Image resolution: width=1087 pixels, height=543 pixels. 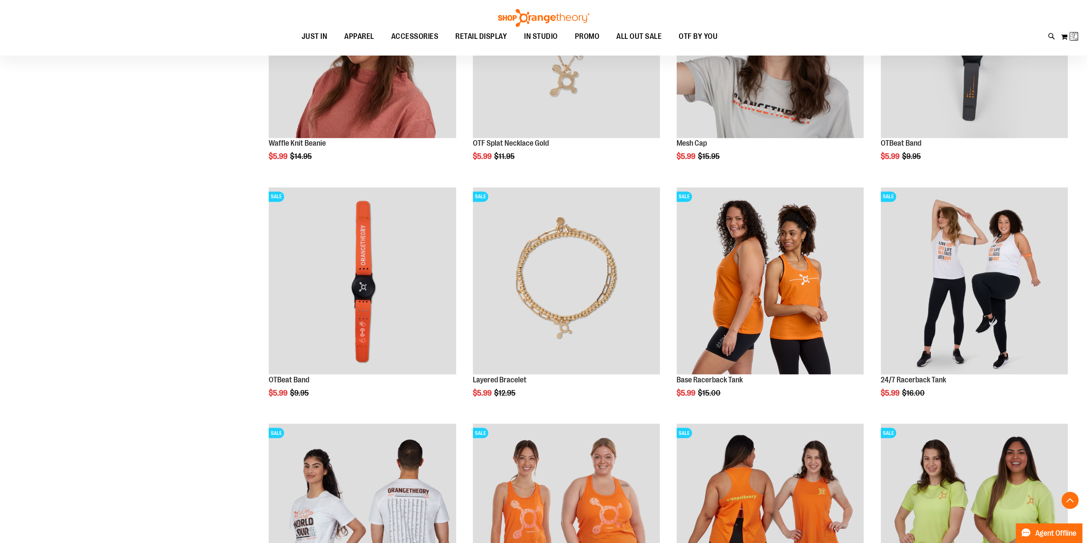 I want to click on span: OTF BY YOU, so click(x=698, y=36).